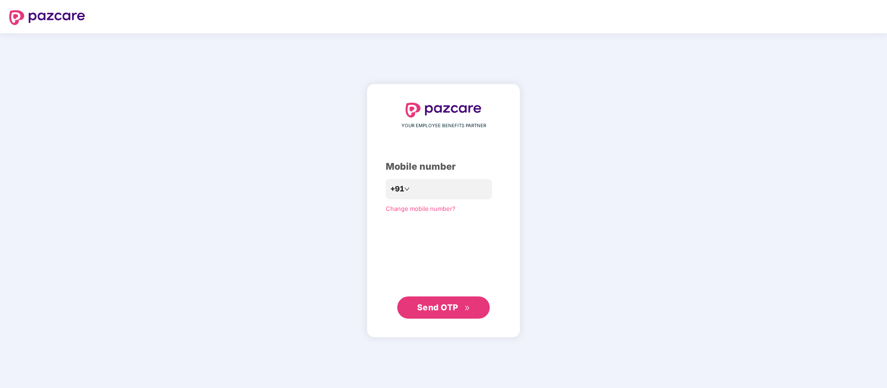  Describe the element at coordinates (438, 307) in the screenshot. I see `span: Send OTP` at that location.